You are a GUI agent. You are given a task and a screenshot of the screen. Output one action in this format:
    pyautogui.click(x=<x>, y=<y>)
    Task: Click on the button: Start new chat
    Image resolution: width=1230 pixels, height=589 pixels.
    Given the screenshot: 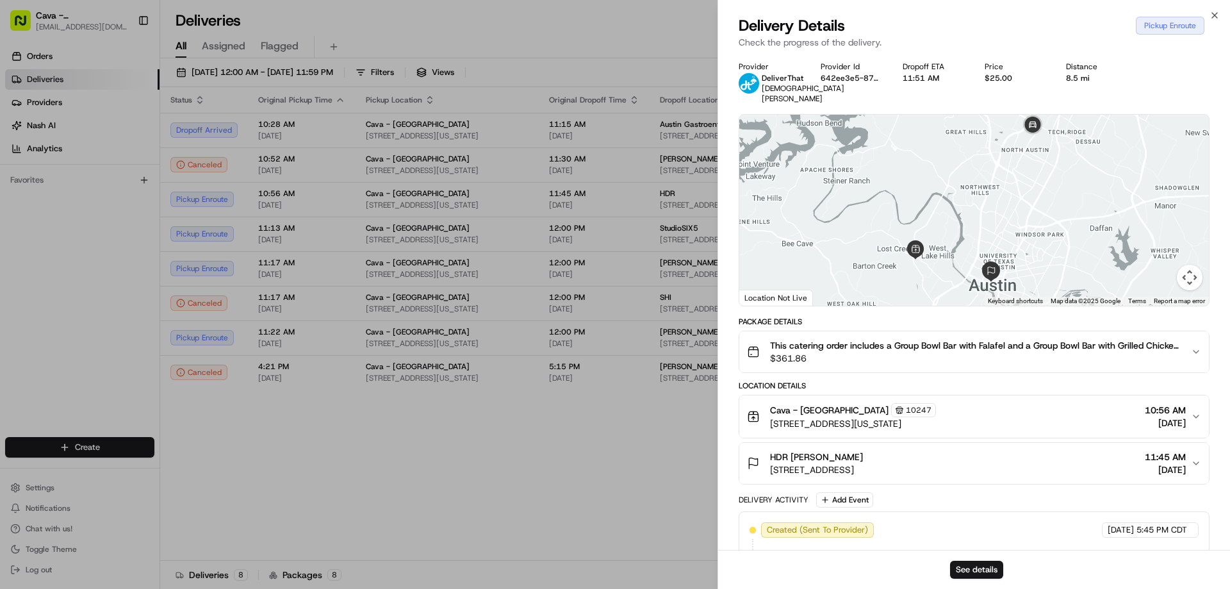 What is the action you would take?
    pyautogui.click(x=225, y=134)
    